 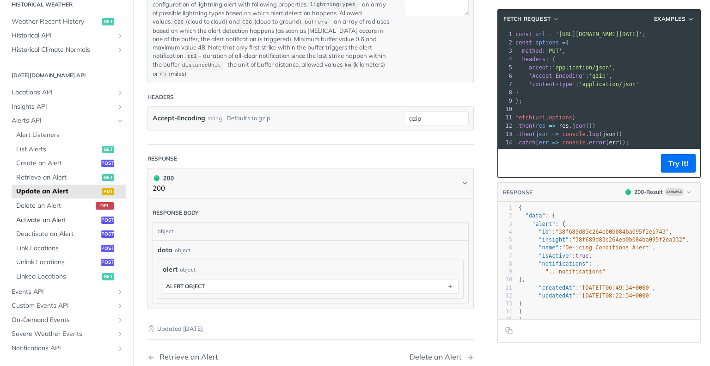 I want to click on span: km, so click(x=348, y=65).